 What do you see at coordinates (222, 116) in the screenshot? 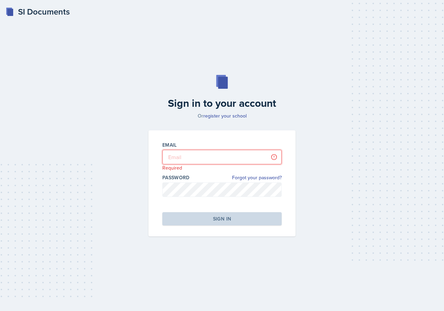
I see `p: Or` at bounding box center [222, 116].